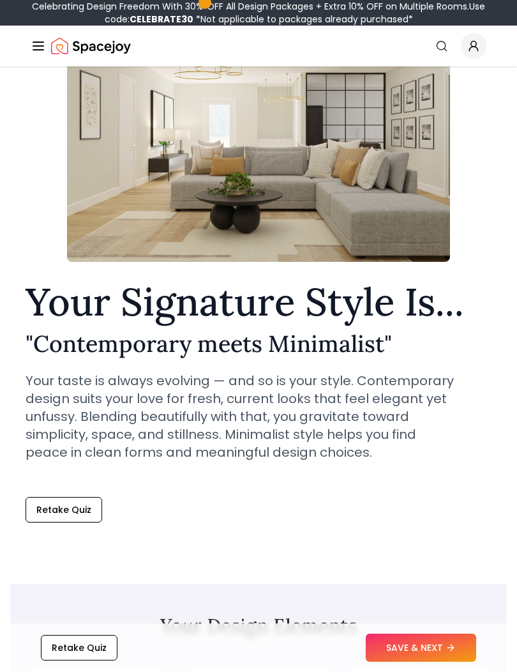 The image size is (517, 672). Describe the element at coordinates (259, 134) in the screenshot. I see `img: Contemporary meets Minimalist Style Example` at that location.